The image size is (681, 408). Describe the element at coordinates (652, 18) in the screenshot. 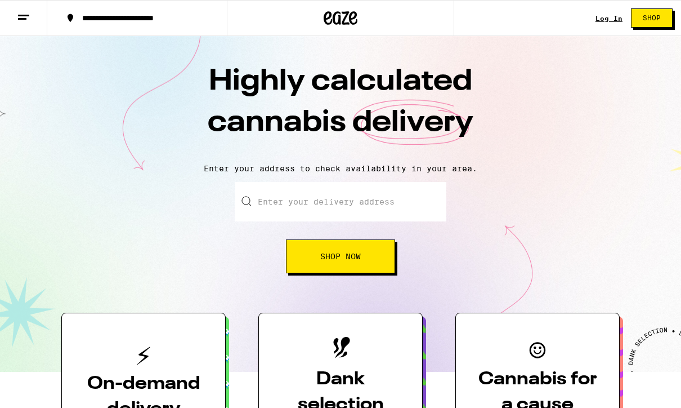

I see `a: Shop` at that location.